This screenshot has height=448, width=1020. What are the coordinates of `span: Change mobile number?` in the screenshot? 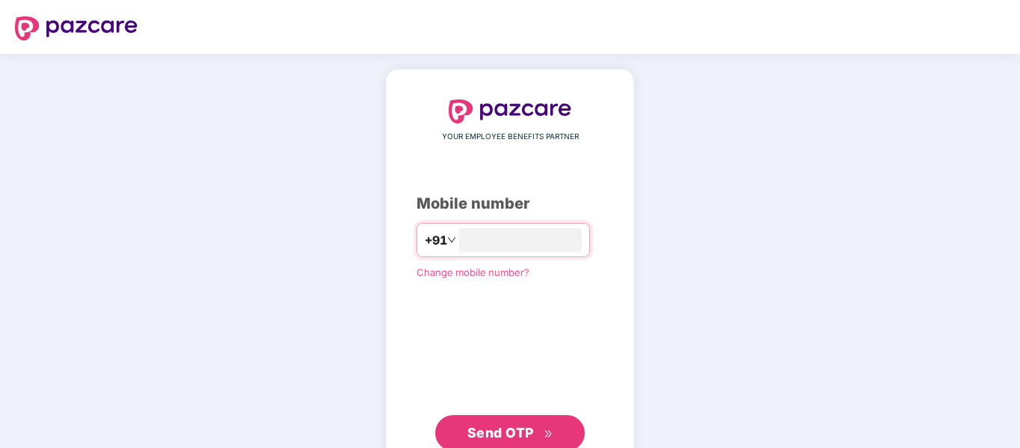 It's located at (473, 272).